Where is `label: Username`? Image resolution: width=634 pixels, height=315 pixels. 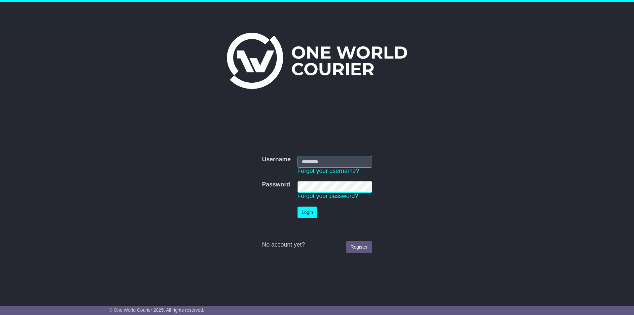
label: Username is located at coordinates (276, 159).